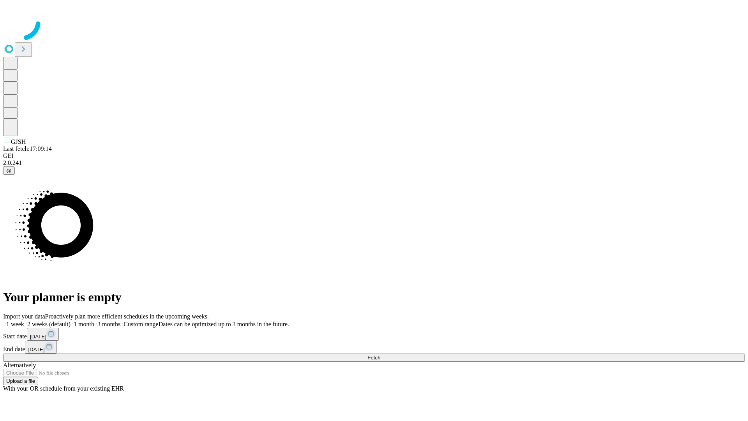 The height and width of the screenshot is (421, 748). I want to click on span: Alternatively, so click(19, 365).